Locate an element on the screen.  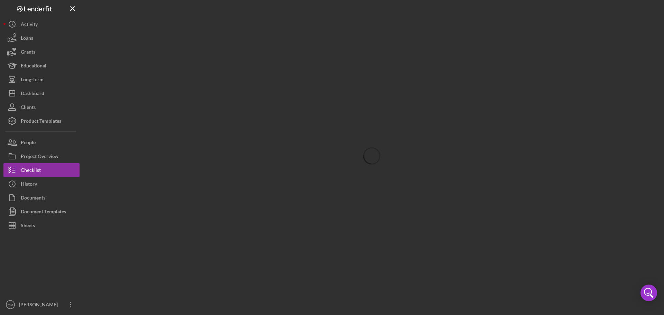
a: Activity is located at coordinates (42, 24).